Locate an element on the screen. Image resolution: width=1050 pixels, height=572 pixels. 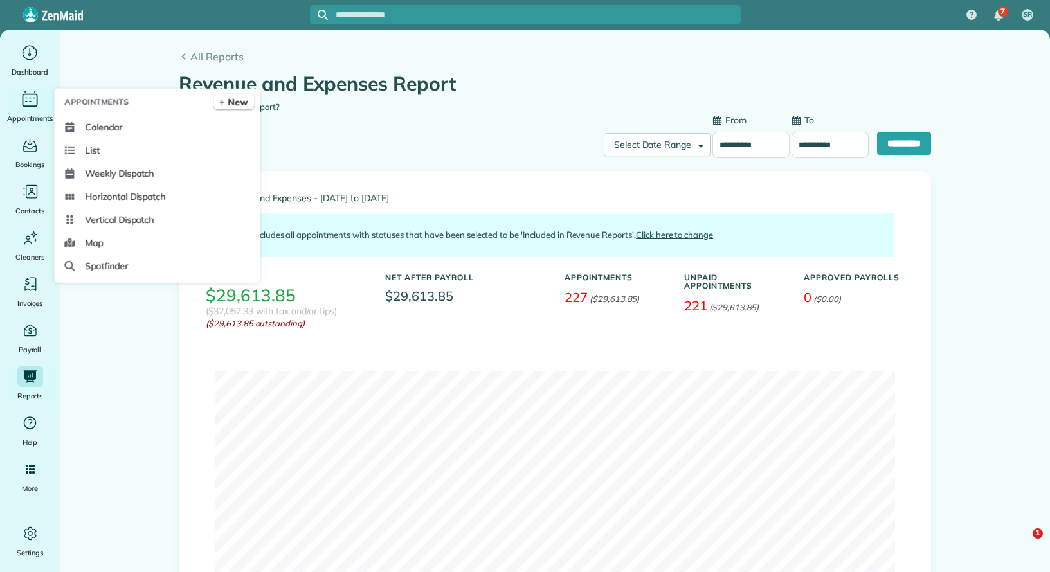
label: From is located at coordinates (729, 120).